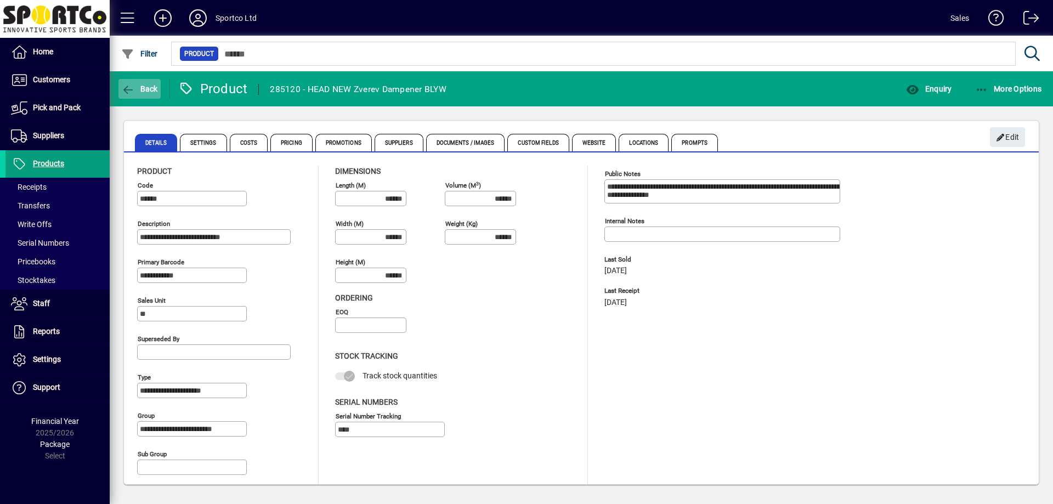 The height and width of the screenshot is (504, 1053). What do you see at coordinates (538, 143) in the screenshot?
I see `span: Custom Fields` at bounding box center [538, 143].